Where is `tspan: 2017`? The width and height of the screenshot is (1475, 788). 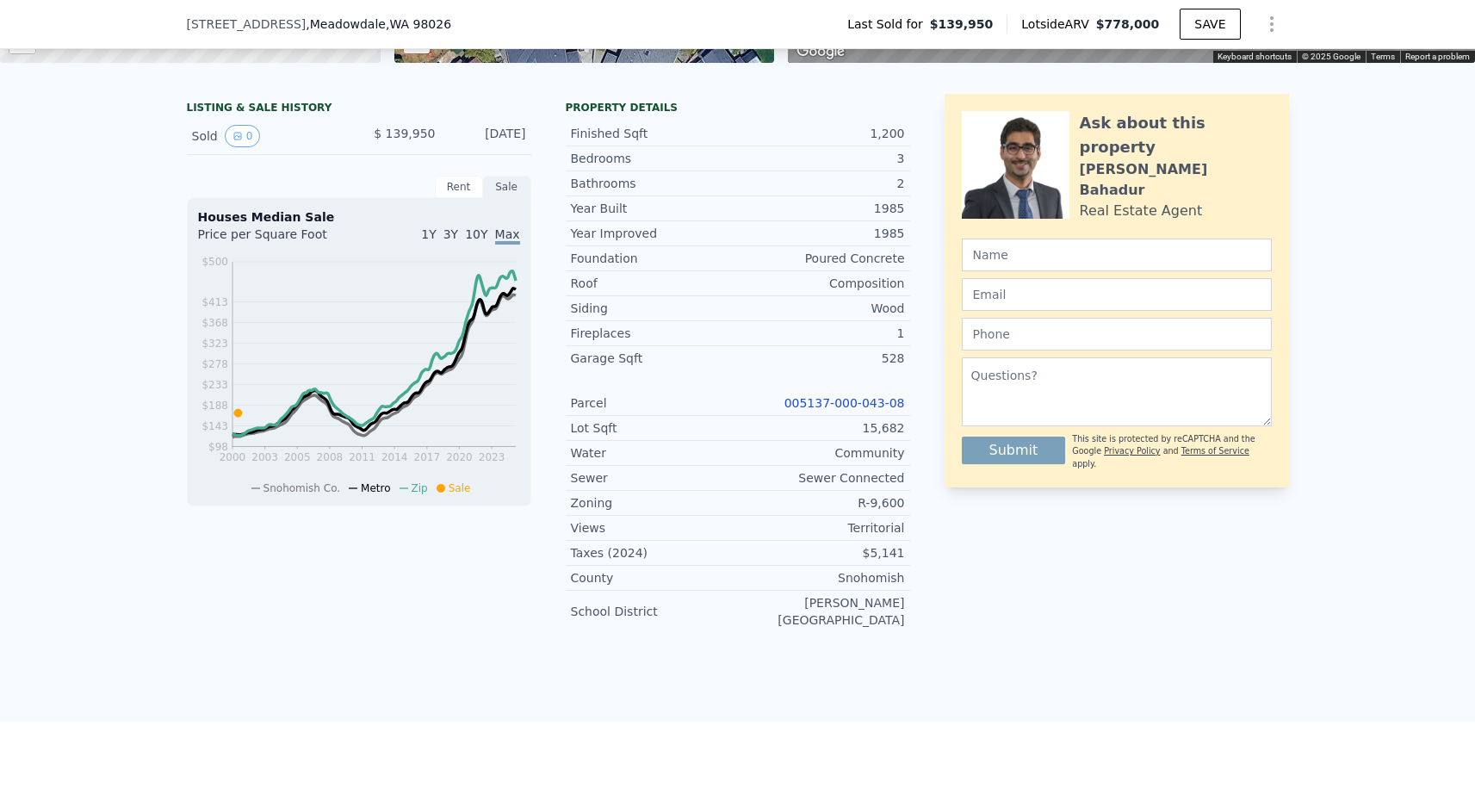 tspan: 2017 is located at coordinates (426, 457).